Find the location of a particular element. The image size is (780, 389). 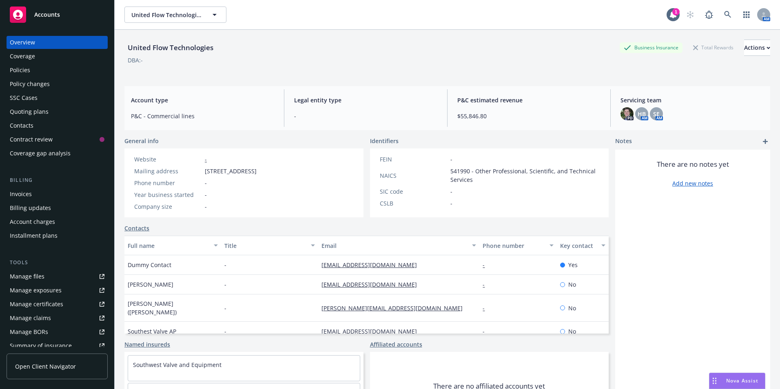

div: DBA: - is located at coordinates (135, 60).